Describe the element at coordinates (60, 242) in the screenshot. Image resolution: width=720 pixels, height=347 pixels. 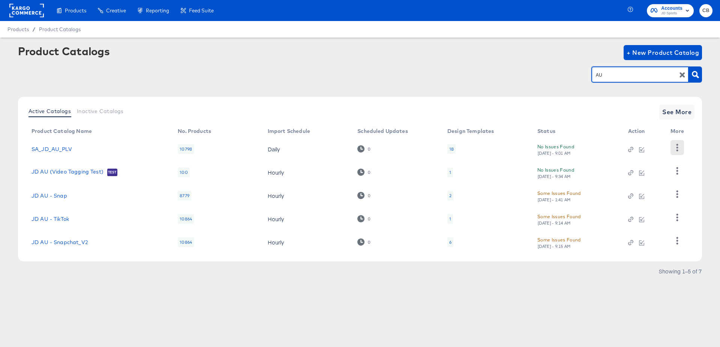
I see `a: JD AU - Snapchat_V2` at that location.